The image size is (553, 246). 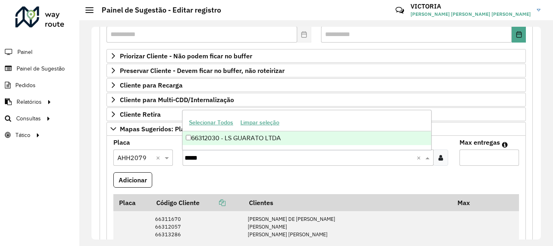 What do you see at coordinates (211, 122) in the screenshot?
I see `button: Selecionar Todos` at bounding box center [211, 122].